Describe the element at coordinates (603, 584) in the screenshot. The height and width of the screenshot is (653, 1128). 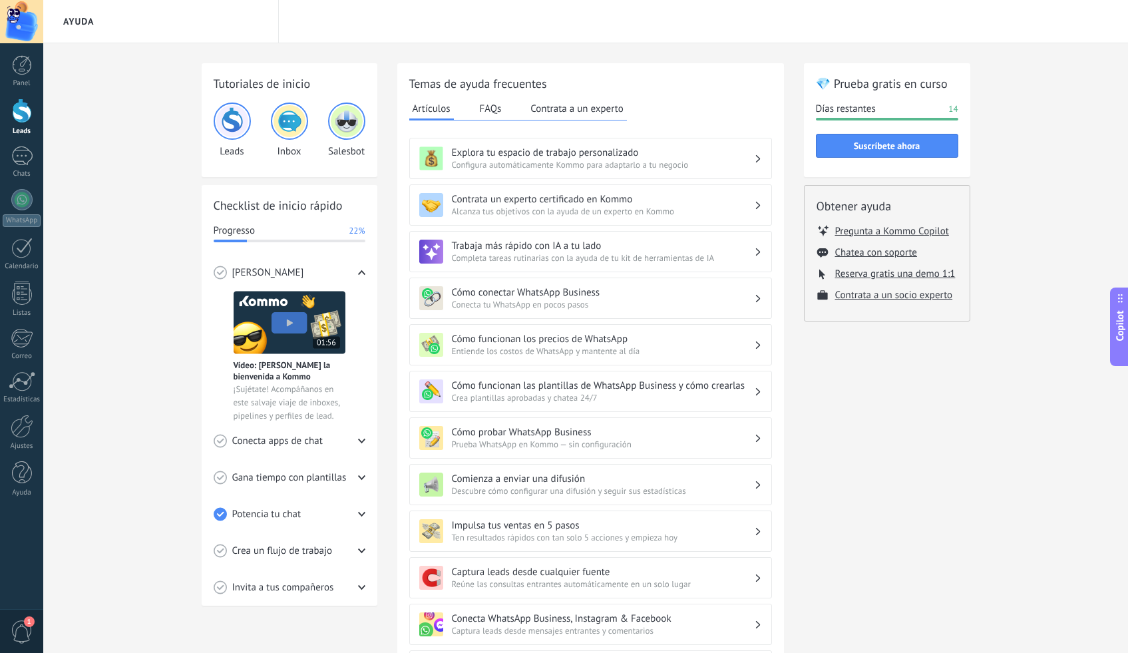
I see `span: Reúne las consultas entrantes automáticamente en un solo lugar` at that location.